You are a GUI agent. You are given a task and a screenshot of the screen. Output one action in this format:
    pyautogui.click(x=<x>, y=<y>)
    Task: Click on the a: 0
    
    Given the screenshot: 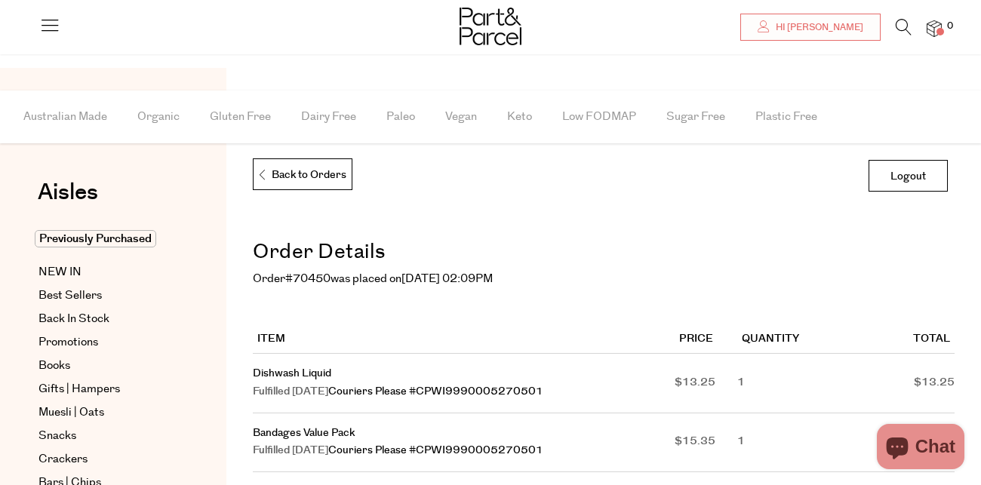 What is the action you would take?
    pyautogui.click(x=934, y=28)
    